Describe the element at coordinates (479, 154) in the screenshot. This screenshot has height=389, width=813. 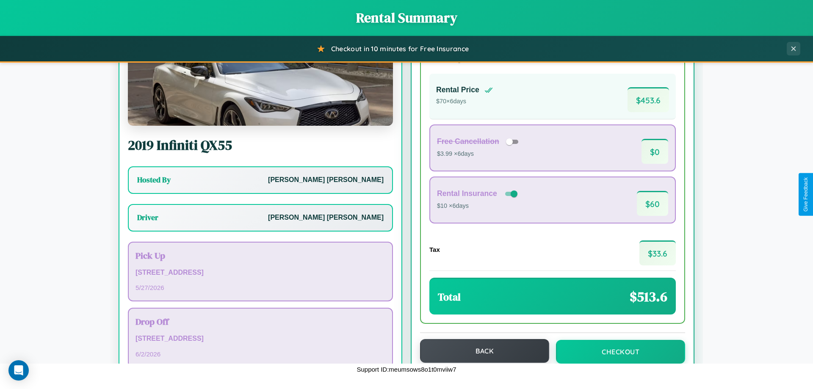
I see `p: $3.99 × 6 days` at that location.